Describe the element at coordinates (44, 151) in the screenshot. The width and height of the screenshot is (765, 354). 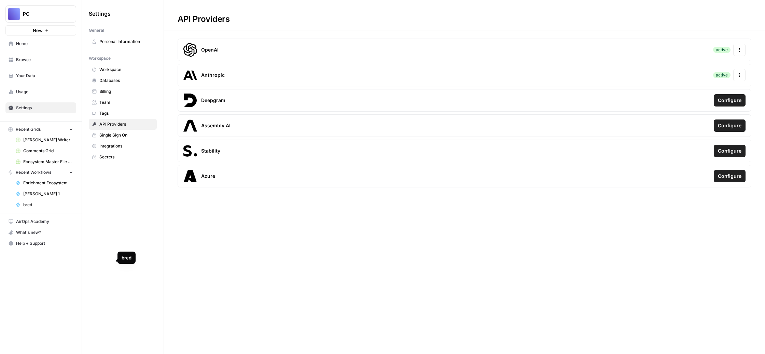
I see `a: Comments Grid` at that location.